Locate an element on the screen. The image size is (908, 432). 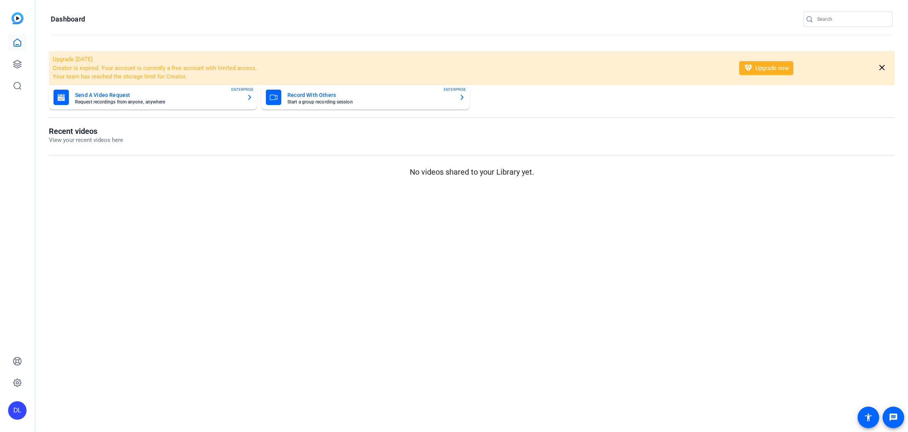
button: Upgrade now is located at coordinates (766, 68).